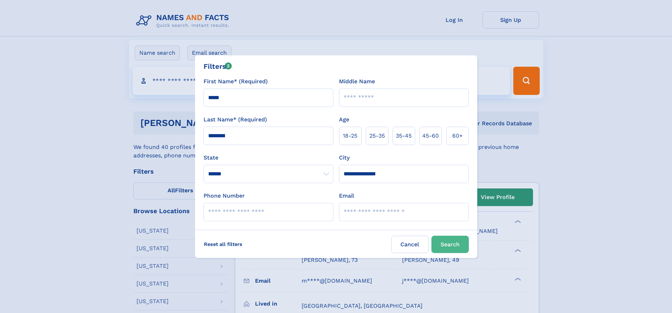  What do you see at coordinates (357, 81) in the screenshot?
I see `label: Middle Name` at bounding box center [357, 81].